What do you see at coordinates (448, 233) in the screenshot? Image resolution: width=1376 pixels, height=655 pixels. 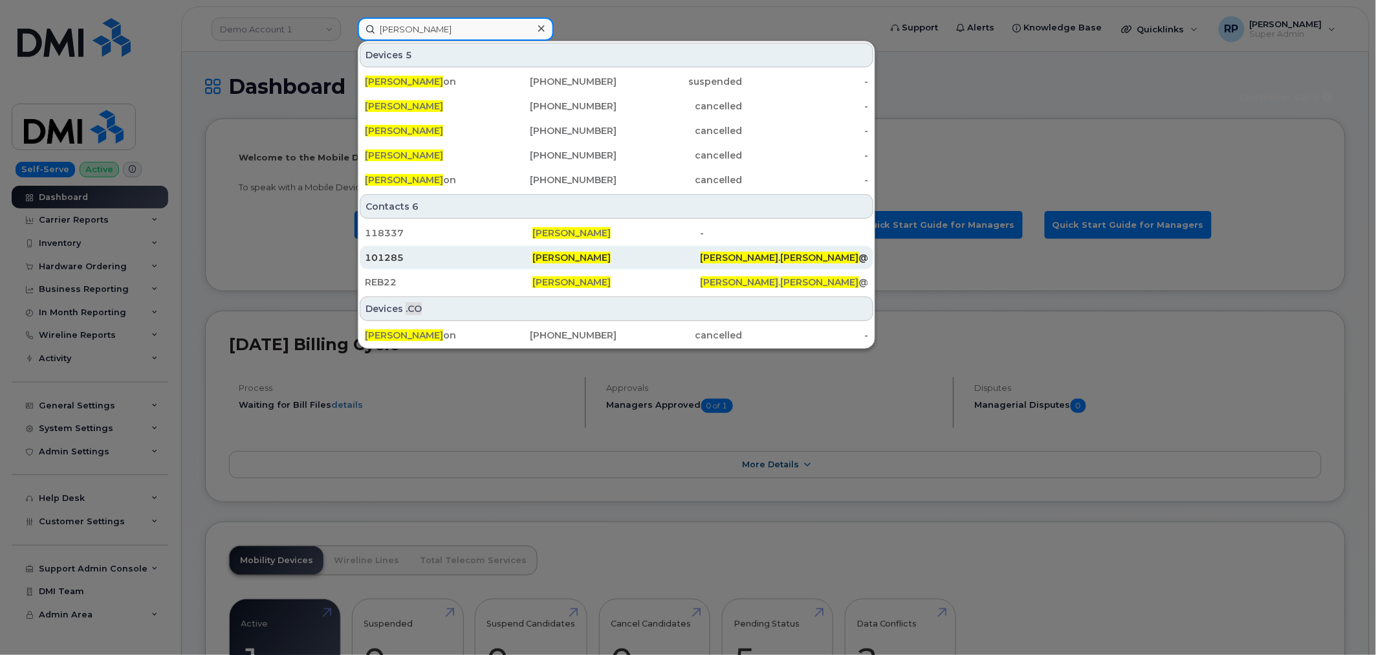 I see `div: 118337` at bounding box center [448, 233].